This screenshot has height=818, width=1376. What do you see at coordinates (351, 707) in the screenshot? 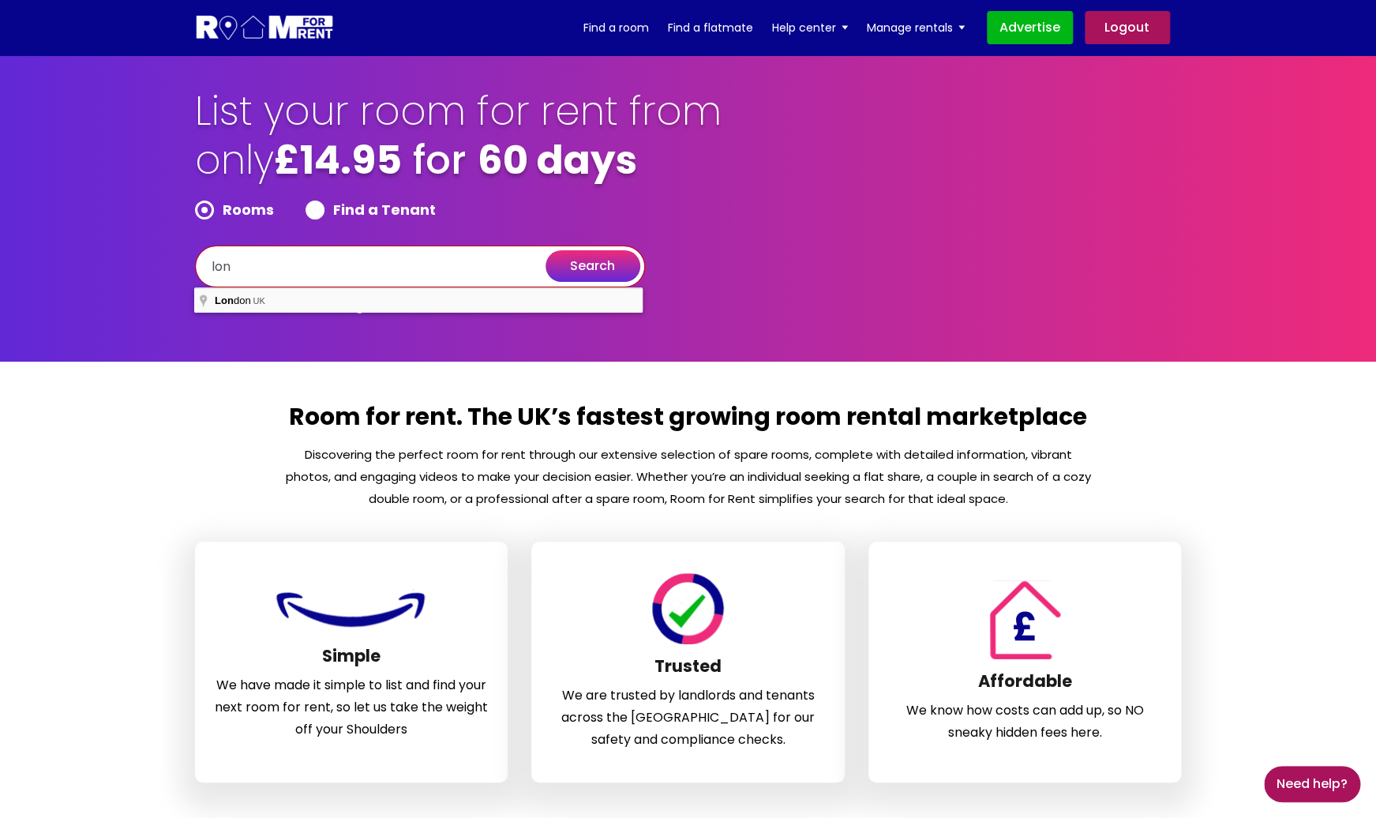
I see `p: We have made it simple to list and find your next room for rent, so let us take the weight off yo...` at bounding box center [351, 707].